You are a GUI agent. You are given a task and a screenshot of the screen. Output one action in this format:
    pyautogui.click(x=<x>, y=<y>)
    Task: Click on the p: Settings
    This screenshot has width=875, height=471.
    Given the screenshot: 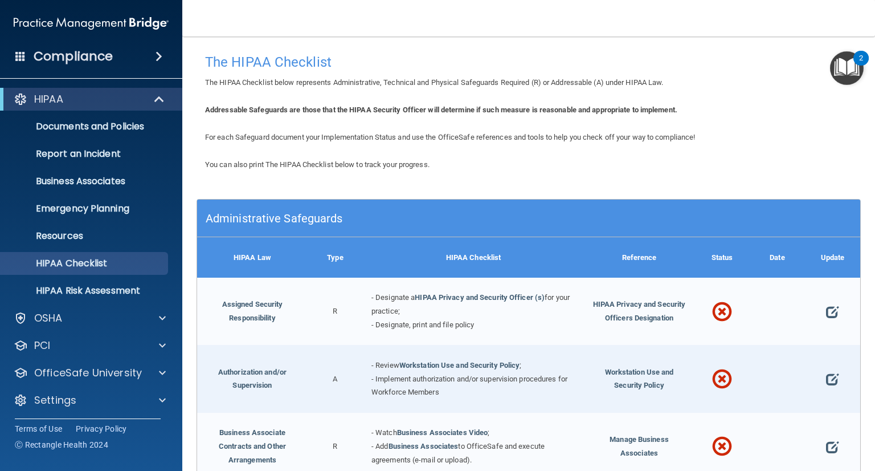 What is the action you would take?
    pyautogui.click(x=55, y=400)
    